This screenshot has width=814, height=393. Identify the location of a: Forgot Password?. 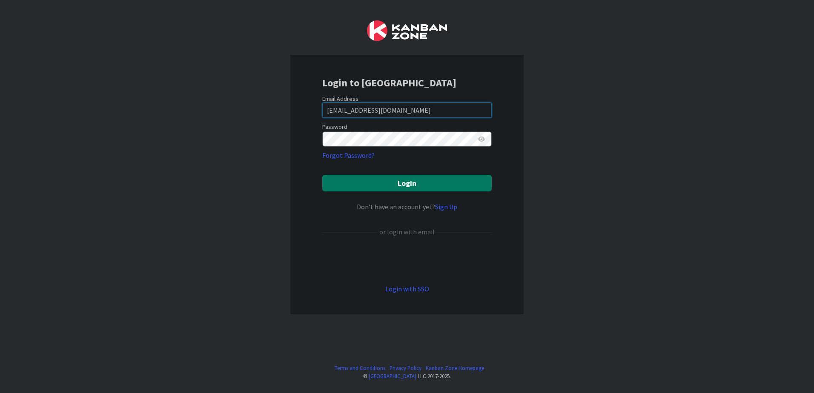
(348, 155).